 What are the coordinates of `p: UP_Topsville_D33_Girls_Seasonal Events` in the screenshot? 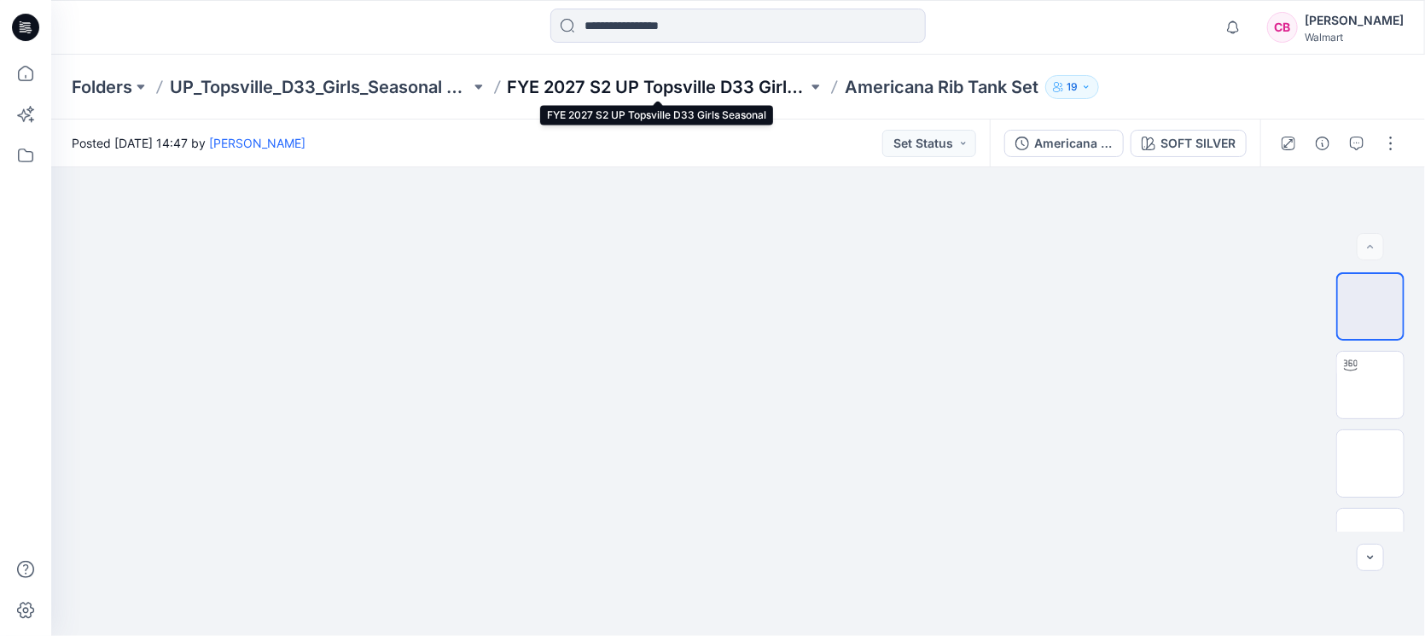 It's located at (320, 87).